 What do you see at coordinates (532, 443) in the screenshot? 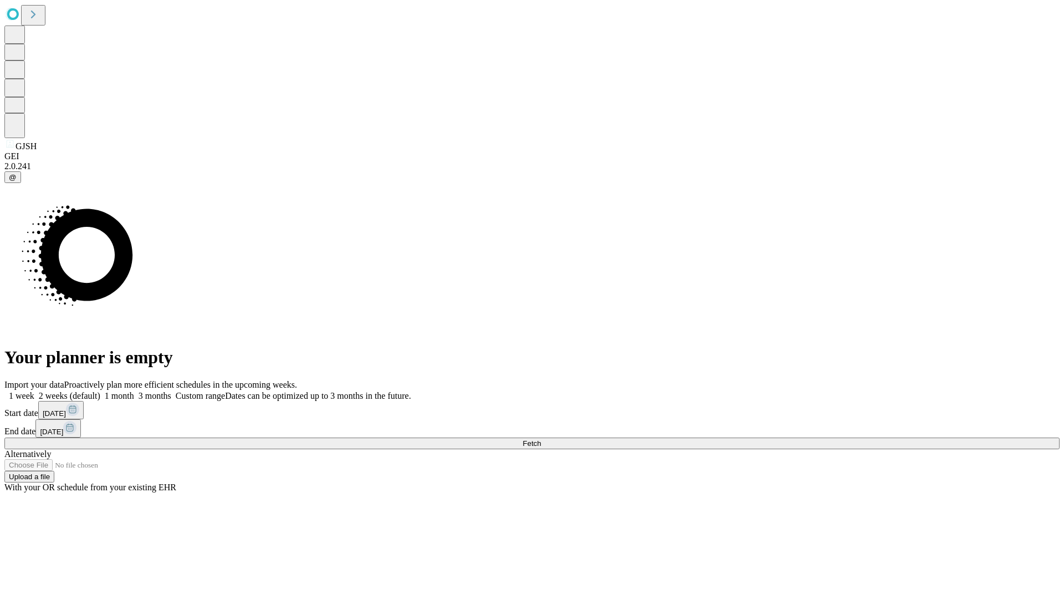
I see `button: Fetch` at bounding box center [532, 443].